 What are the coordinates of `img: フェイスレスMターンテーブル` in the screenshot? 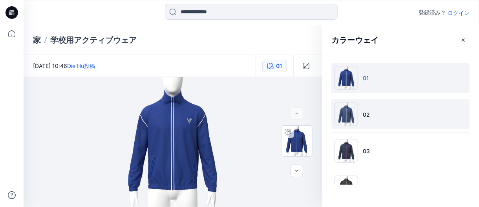 It's located at (297, 141).